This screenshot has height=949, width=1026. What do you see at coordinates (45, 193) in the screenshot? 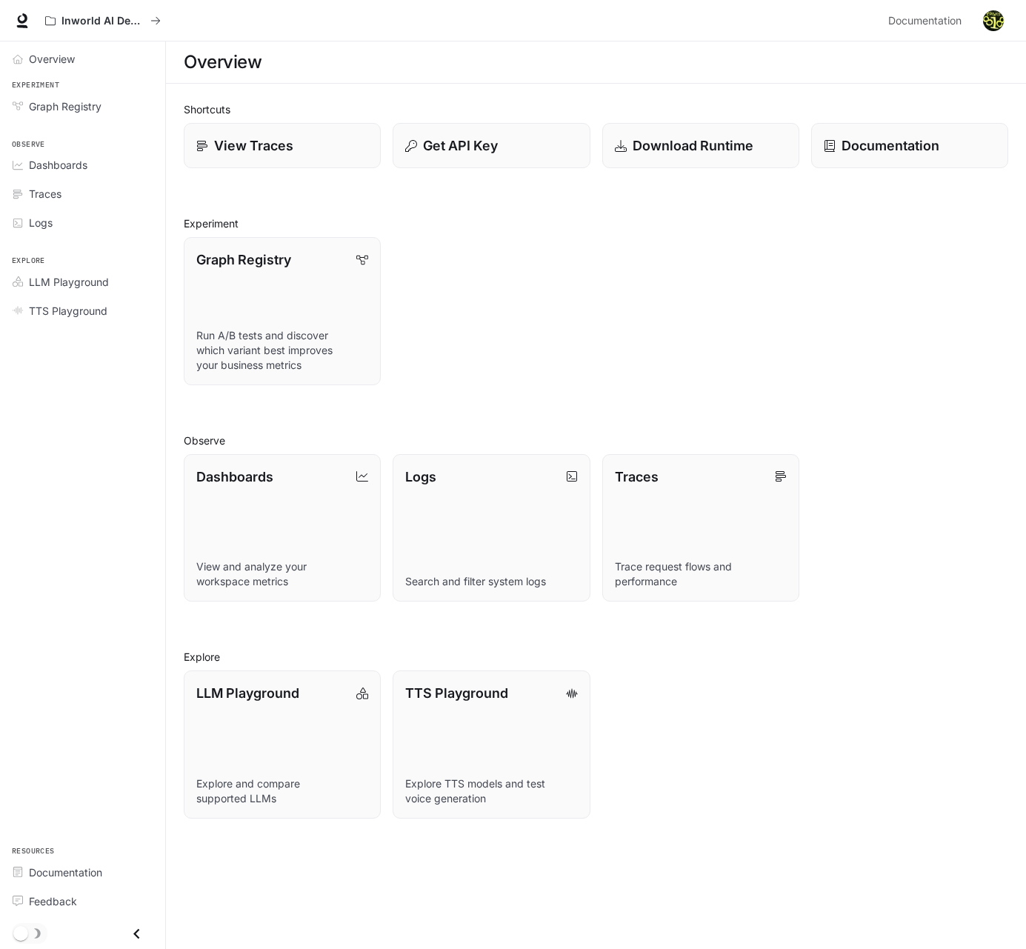
I see `span: Traces` at bounding box center [45, 193].